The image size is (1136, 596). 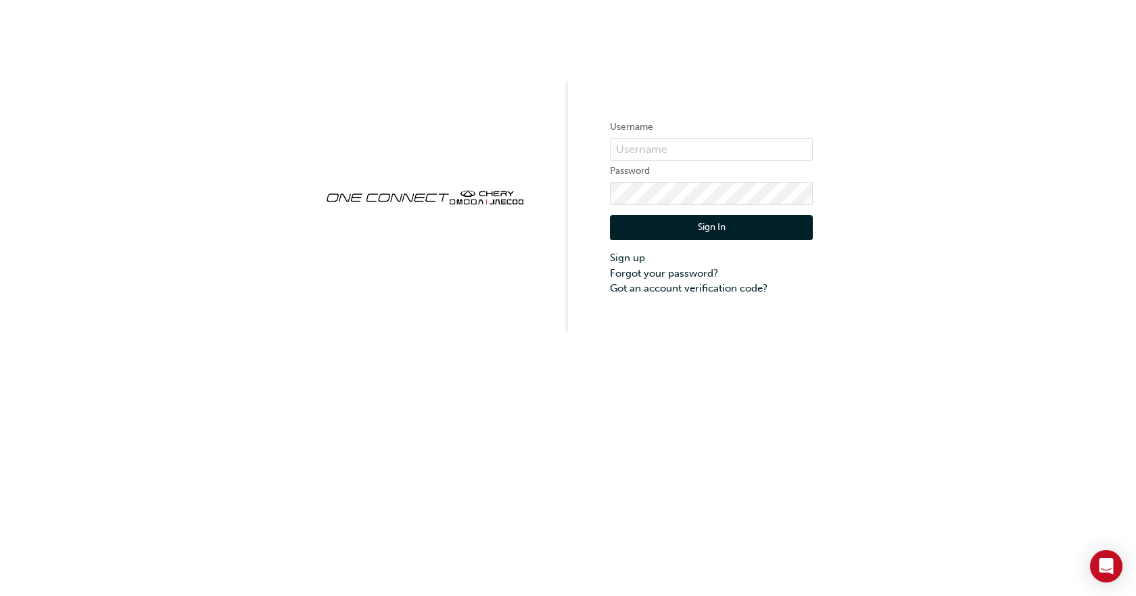 I want to click on a: Sign up, so click(x=712, y=258).